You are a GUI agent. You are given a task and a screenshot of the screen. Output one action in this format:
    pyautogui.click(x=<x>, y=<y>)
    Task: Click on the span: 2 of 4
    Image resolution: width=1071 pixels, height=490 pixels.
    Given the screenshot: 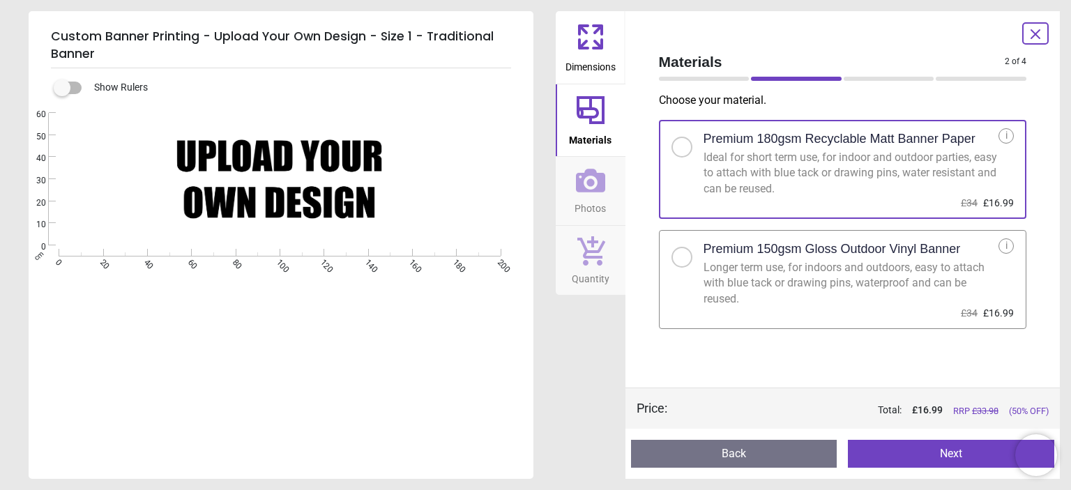 What is the action you would take?
    pyautogui.click(x=1015, y=61)
    